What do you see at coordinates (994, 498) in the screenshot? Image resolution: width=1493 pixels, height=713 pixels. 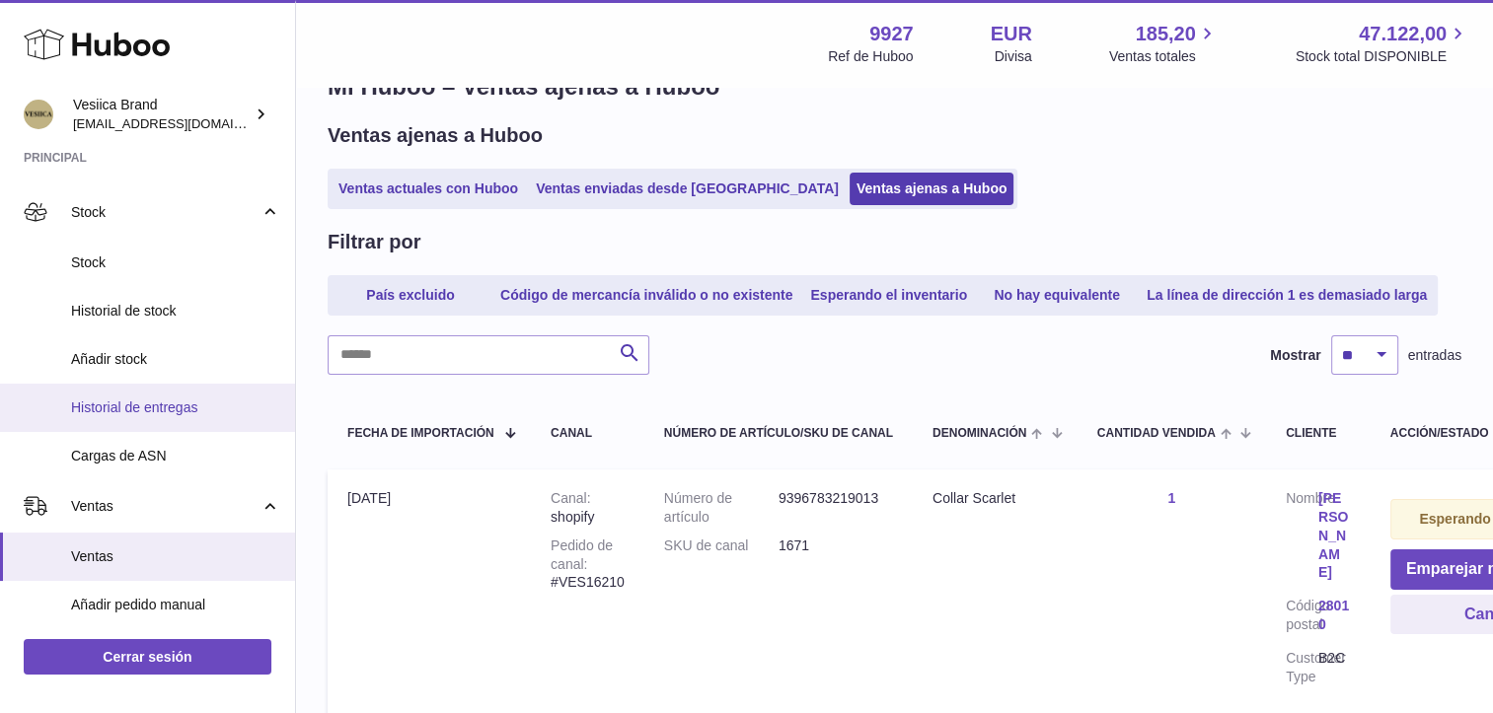 I see `div: Collar Scarlet` at bounding box center [994, 498].